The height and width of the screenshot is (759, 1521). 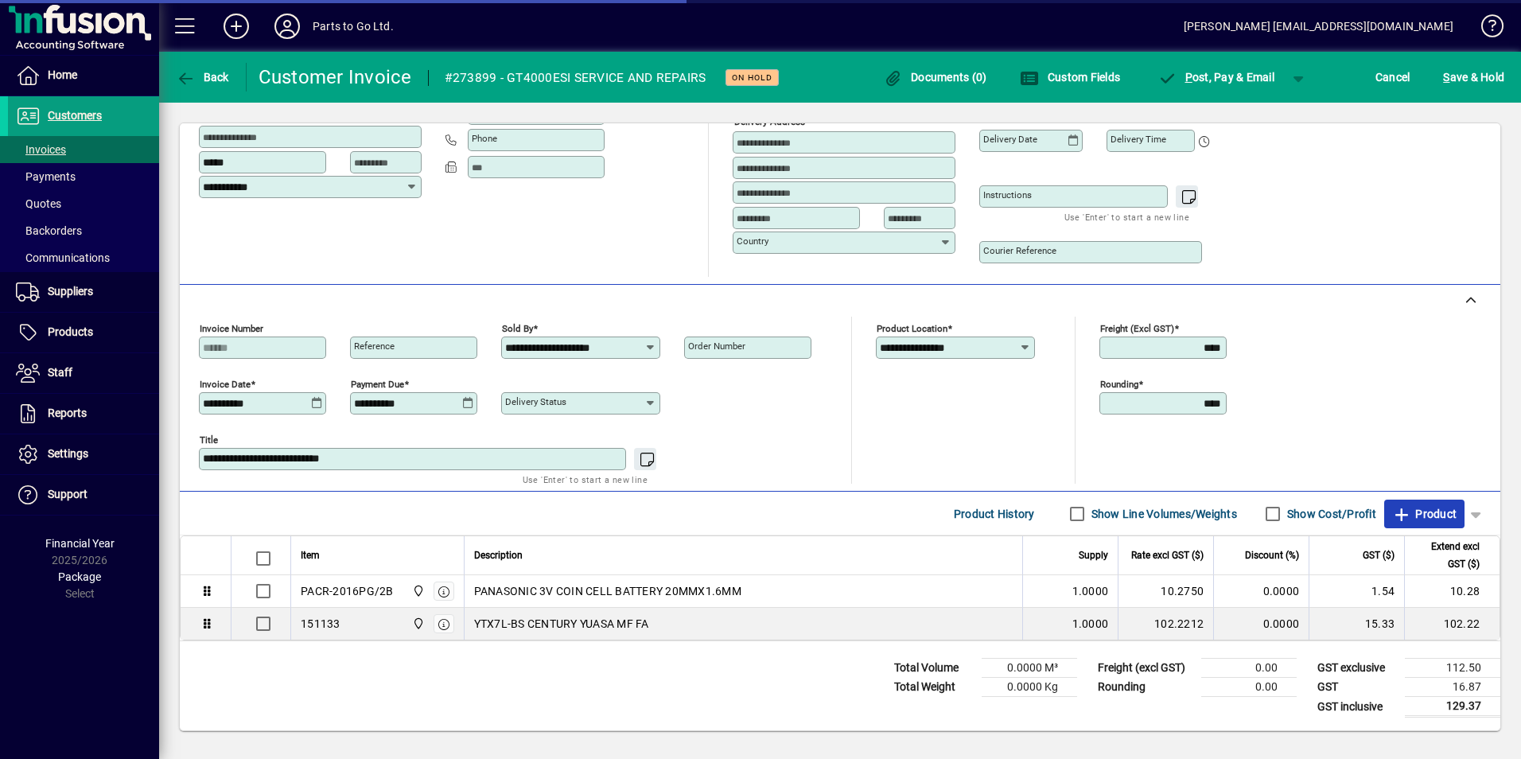 What do you see at coordinates (60, 372) in the screenshot?
I see `span: Staff` at bounding box center [60, 372].